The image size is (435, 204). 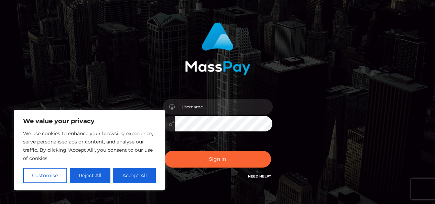 I want to click on button: Accept All, so click(x=134, y=175).